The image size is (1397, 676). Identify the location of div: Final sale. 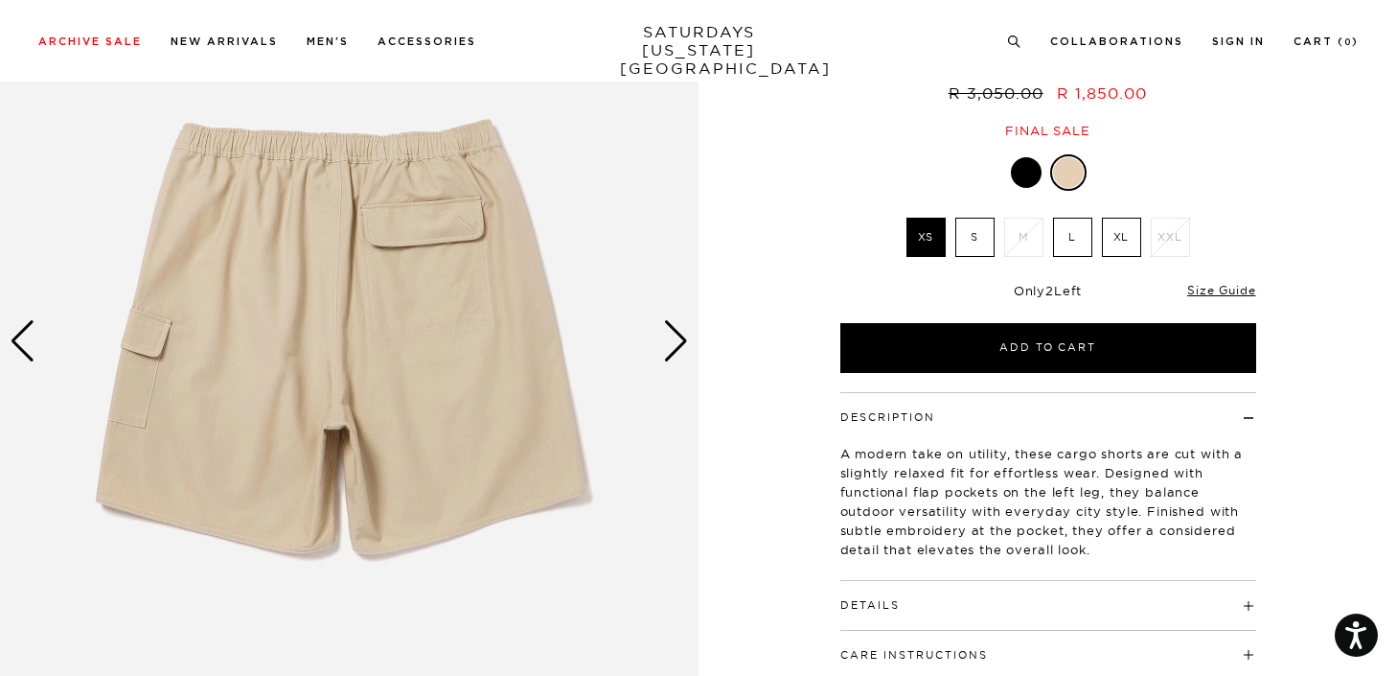
(1048, 130).